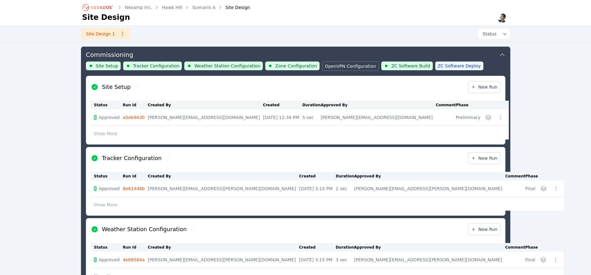 The width and height of the screenshot is (591, 275). I want to click on div: 3 sec, so click(343, 259).